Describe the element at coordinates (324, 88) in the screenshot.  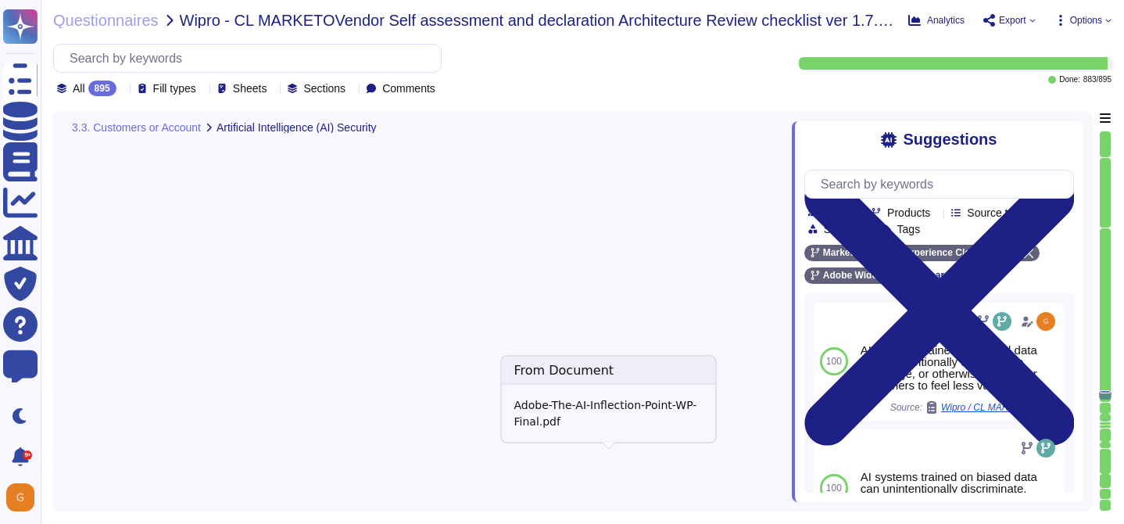
I see `span: Sections` at that location.